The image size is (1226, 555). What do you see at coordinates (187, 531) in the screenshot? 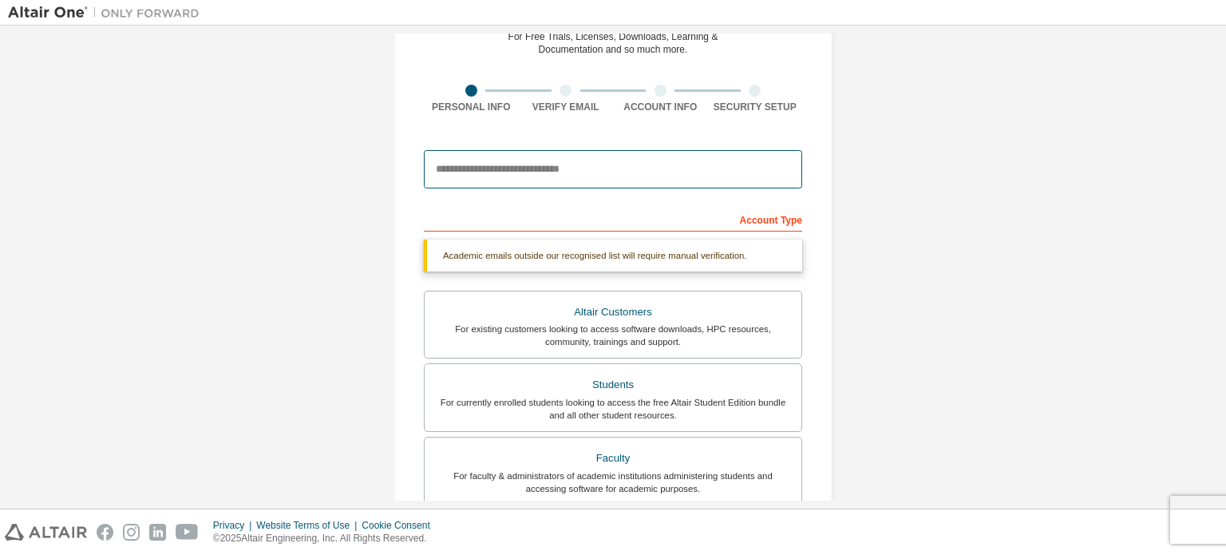
I see `img: youtube.svg` at bounding box center [187, 531].